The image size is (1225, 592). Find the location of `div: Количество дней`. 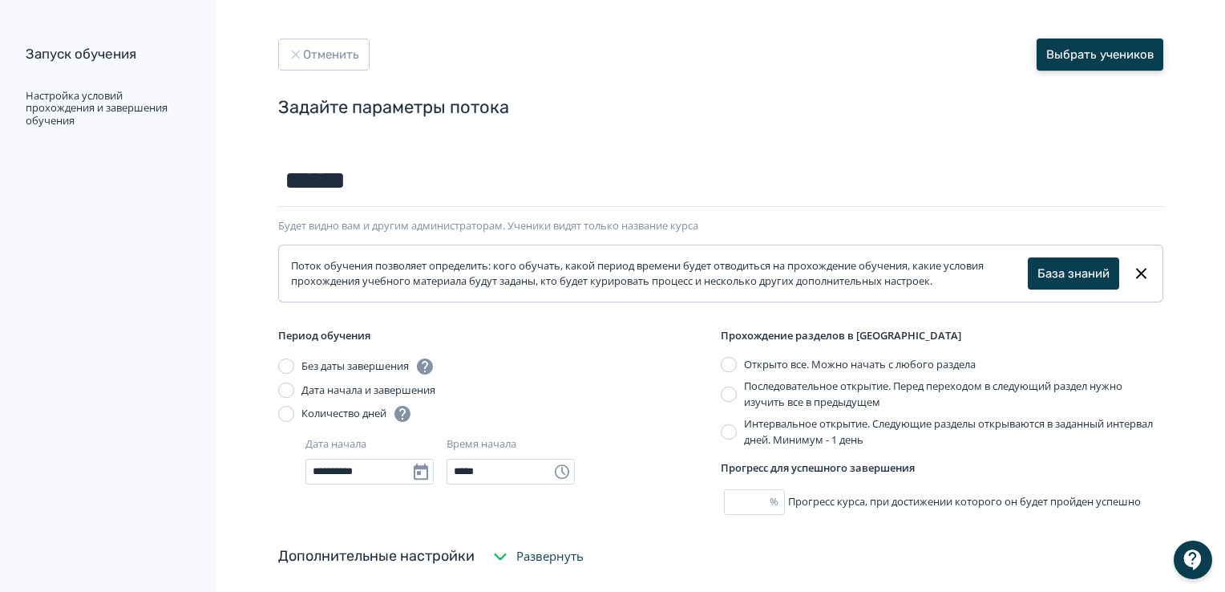

div: Количество дней is located at coordinates (357, 414).